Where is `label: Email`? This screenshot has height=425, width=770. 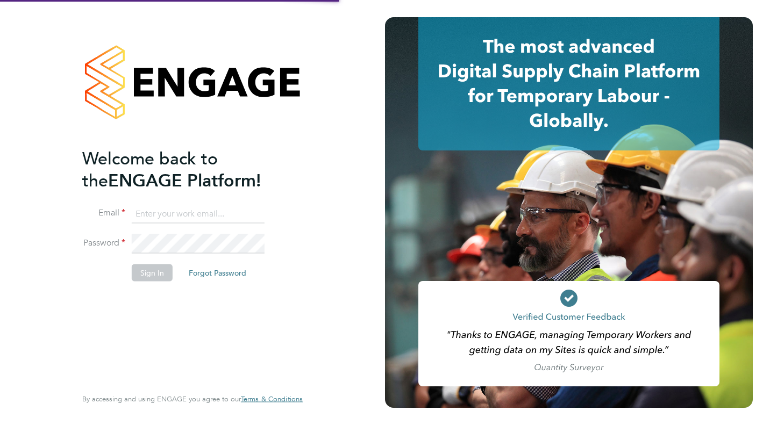
label: Email is located at coordinates (104, 213).